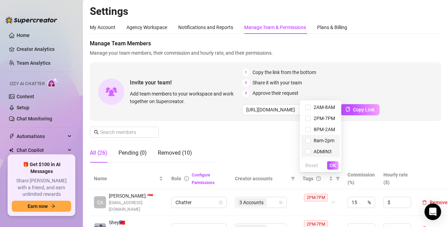 The image size is (448, 227). What do you see at coordinates (252, 202) in the screenshot?
I see `span: 3 Accounts` at bounding box center [252, 202].